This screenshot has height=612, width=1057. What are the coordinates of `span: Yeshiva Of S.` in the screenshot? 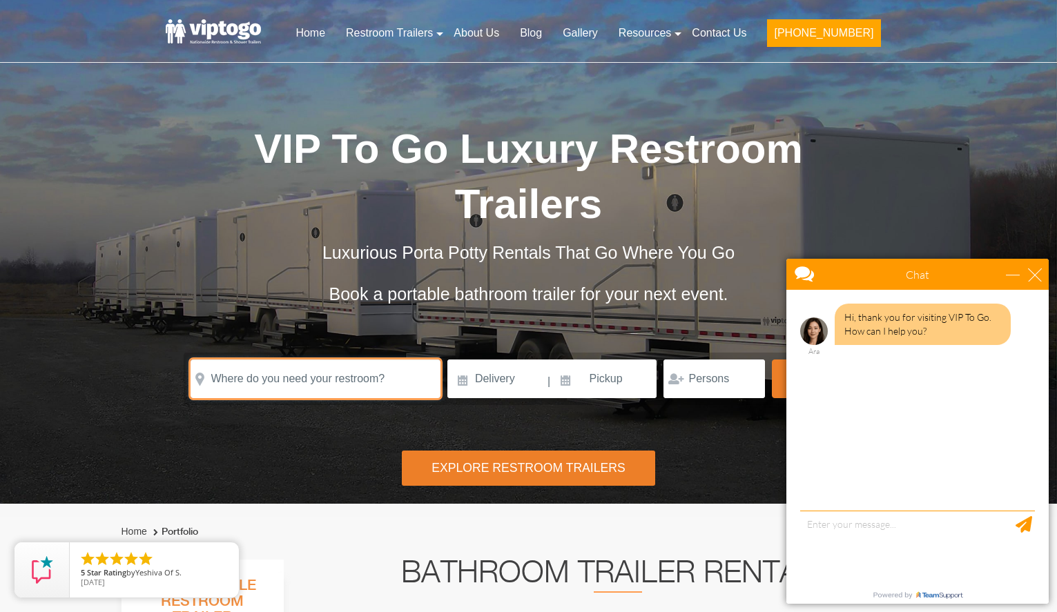 It's located at (158, 572).